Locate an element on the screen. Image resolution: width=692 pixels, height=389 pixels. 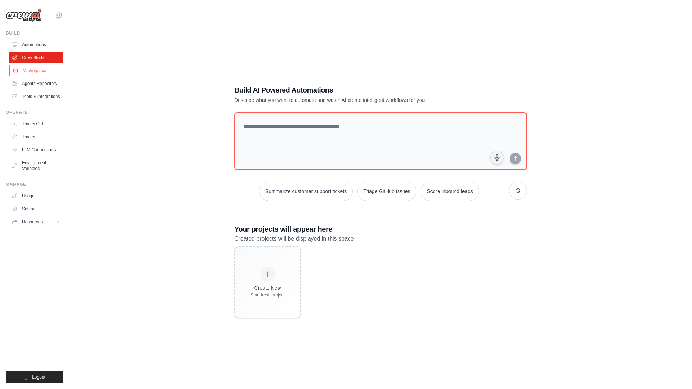
a: Environment Variables is located at coordinates (36, 166).